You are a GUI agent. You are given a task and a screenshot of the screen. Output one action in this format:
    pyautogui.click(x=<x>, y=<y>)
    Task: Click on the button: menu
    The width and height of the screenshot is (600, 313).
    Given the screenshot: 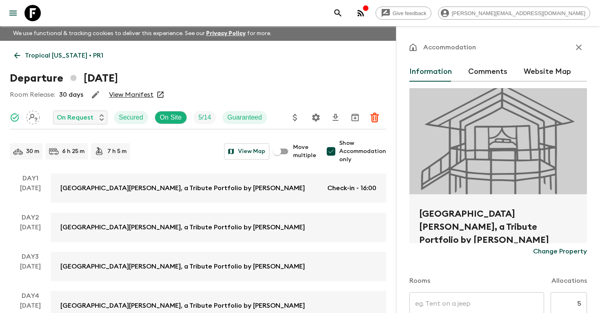 What is the action you would take?
    pyautogui.click(x=13, y=13)
    